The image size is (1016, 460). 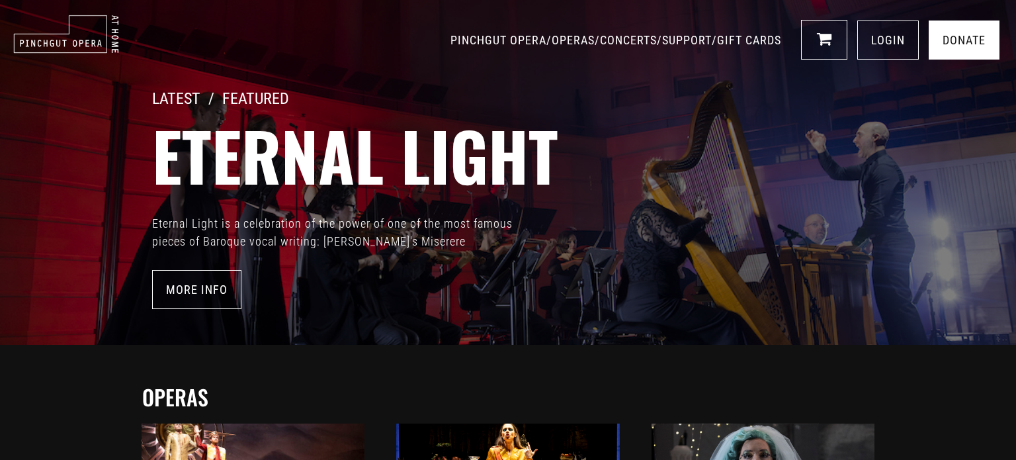 I want to click on a: SUPPORT, so click(x=687, y=40).